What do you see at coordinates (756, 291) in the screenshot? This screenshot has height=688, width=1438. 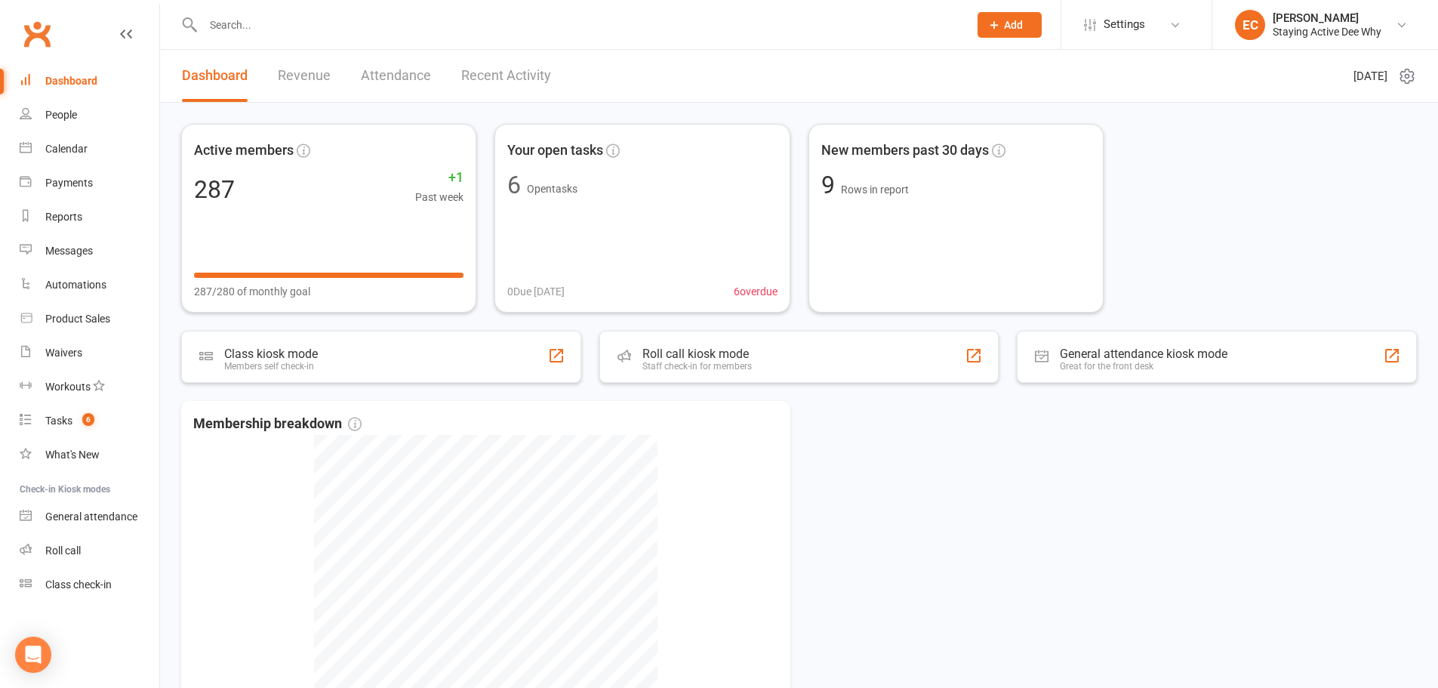 I see `span: 6 overdue` at bounding box center [756, 291].